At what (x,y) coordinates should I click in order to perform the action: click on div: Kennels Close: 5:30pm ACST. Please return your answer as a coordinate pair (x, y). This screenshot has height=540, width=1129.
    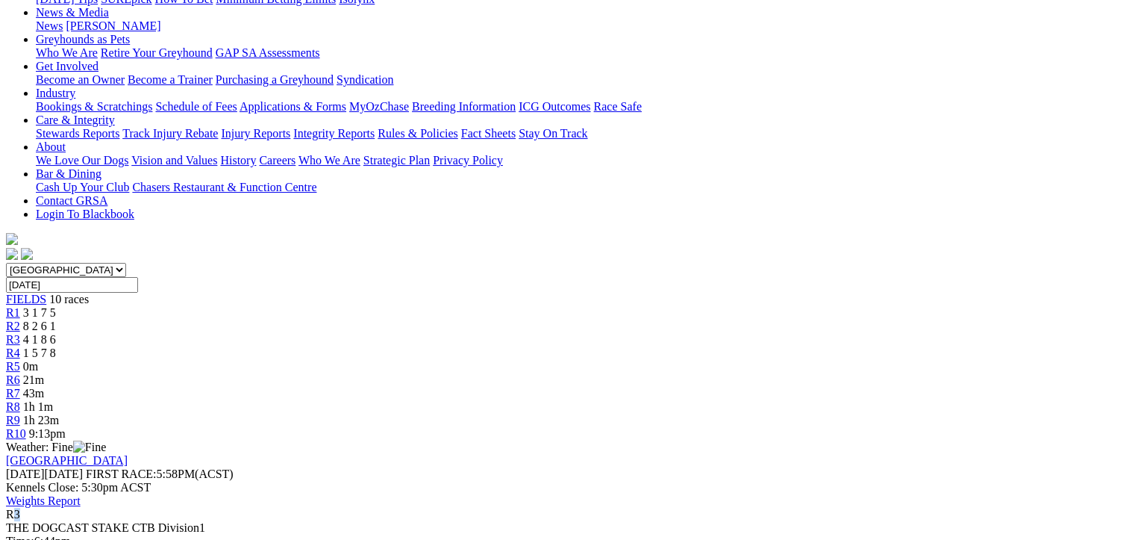
    Looking at the image, I should click on (564, 487).